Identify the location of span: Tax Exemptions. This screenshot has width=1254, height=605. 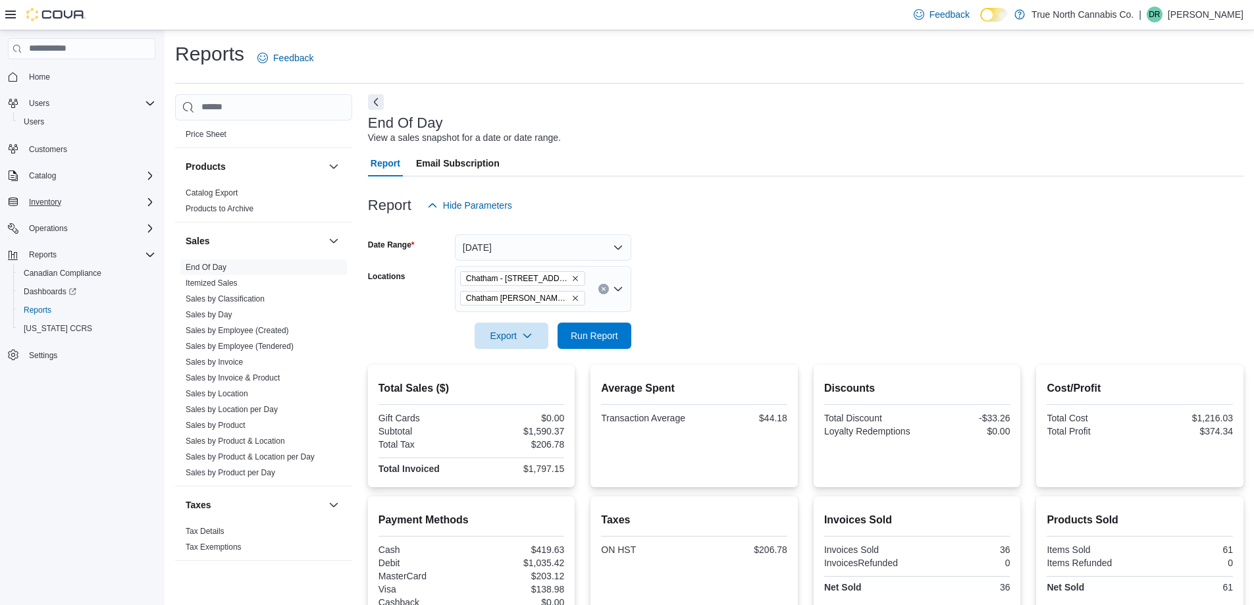
(213, 547).